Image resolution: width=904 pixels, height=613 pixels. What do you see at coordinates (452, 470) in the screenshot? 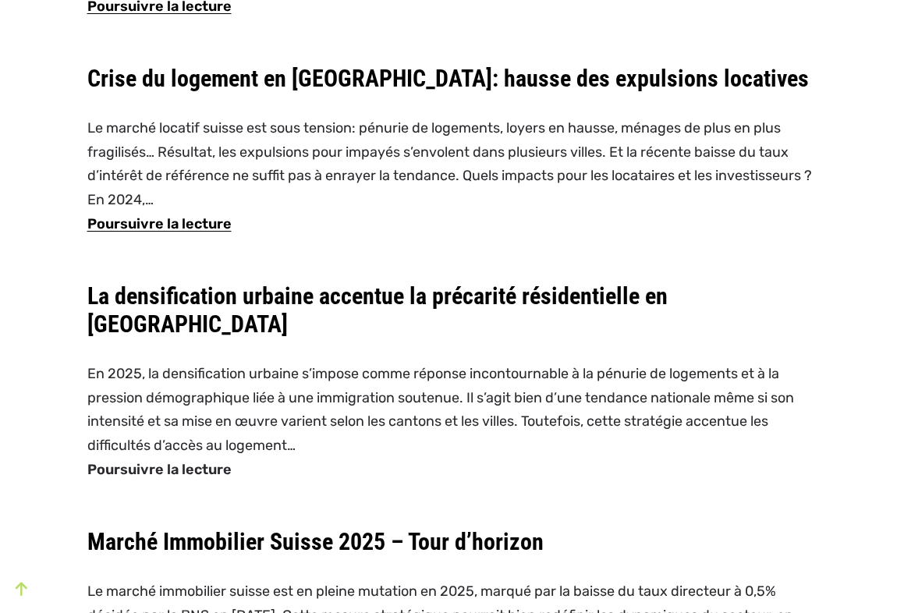
I see `a: Poursuivre la lectureLa densification urbaine accentue la précarité résidentielle en [GEOGRAPHIC_...` at bounding box center [452, 470].